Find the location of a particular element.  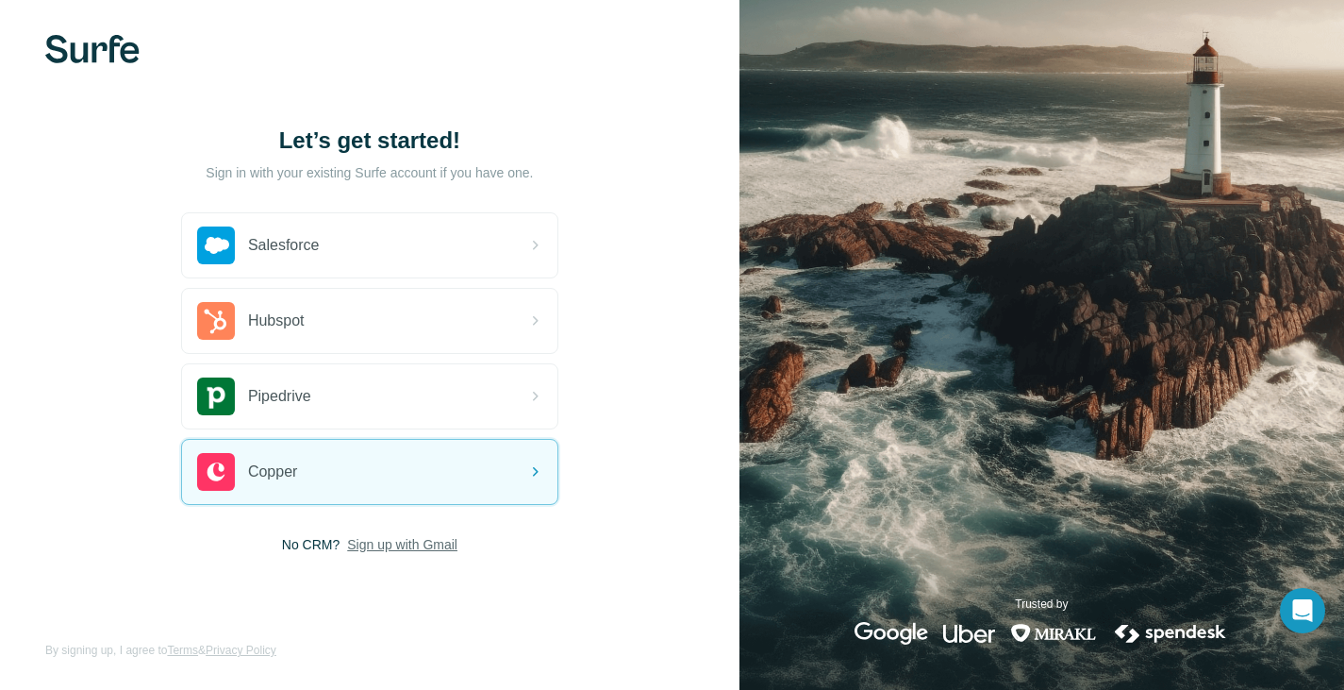

img: salesforce's logo is located at coordinates (216, 245).